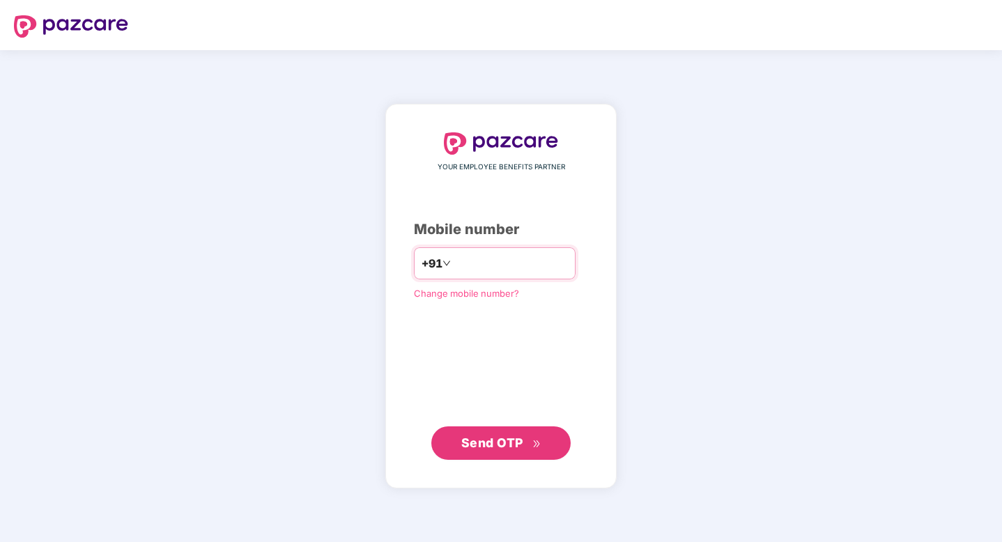  What do you see at coordinates (432, 263) in the screenshot?
I see `span: +91` at bounding box center [432, 263].